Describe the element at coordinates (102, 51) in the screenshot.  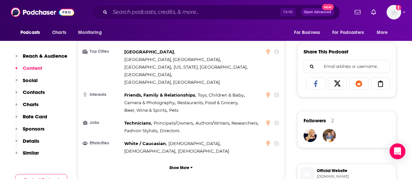
I see `h3: Top Cities` at that location.